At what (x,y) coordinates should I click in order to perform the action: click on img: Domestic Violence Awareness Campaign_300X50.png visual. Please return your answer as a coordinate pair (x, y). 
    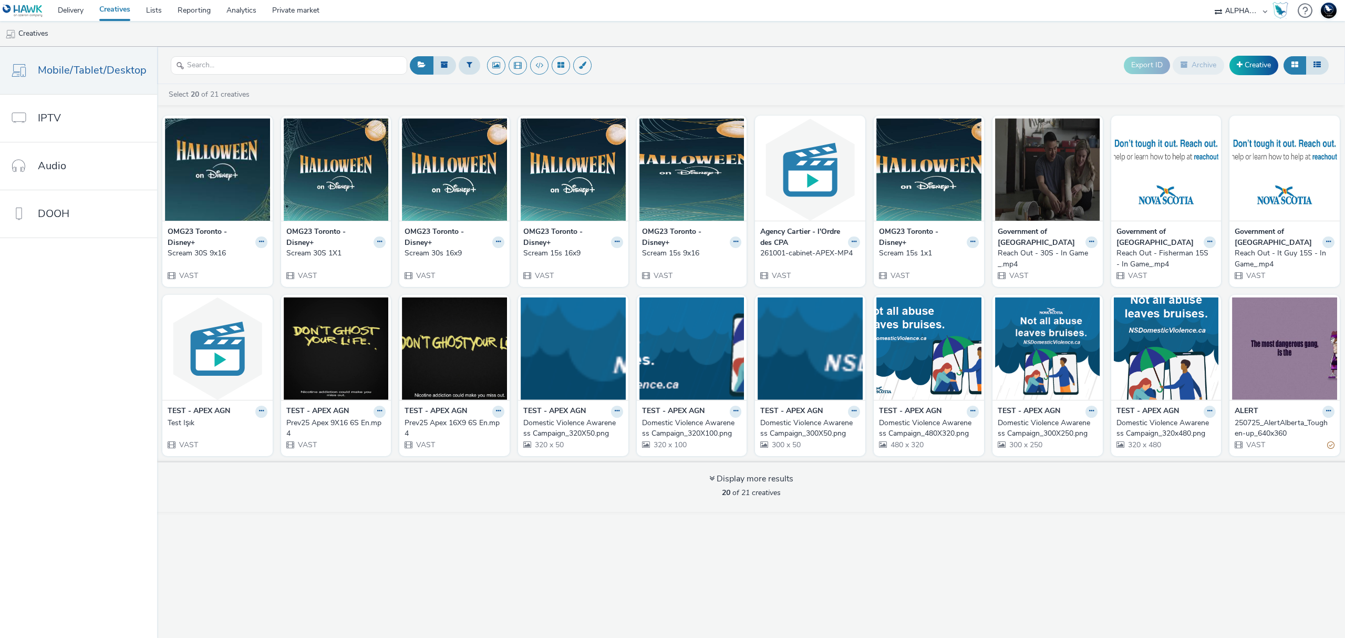
    Looking at the image, I should click on (810, 348).